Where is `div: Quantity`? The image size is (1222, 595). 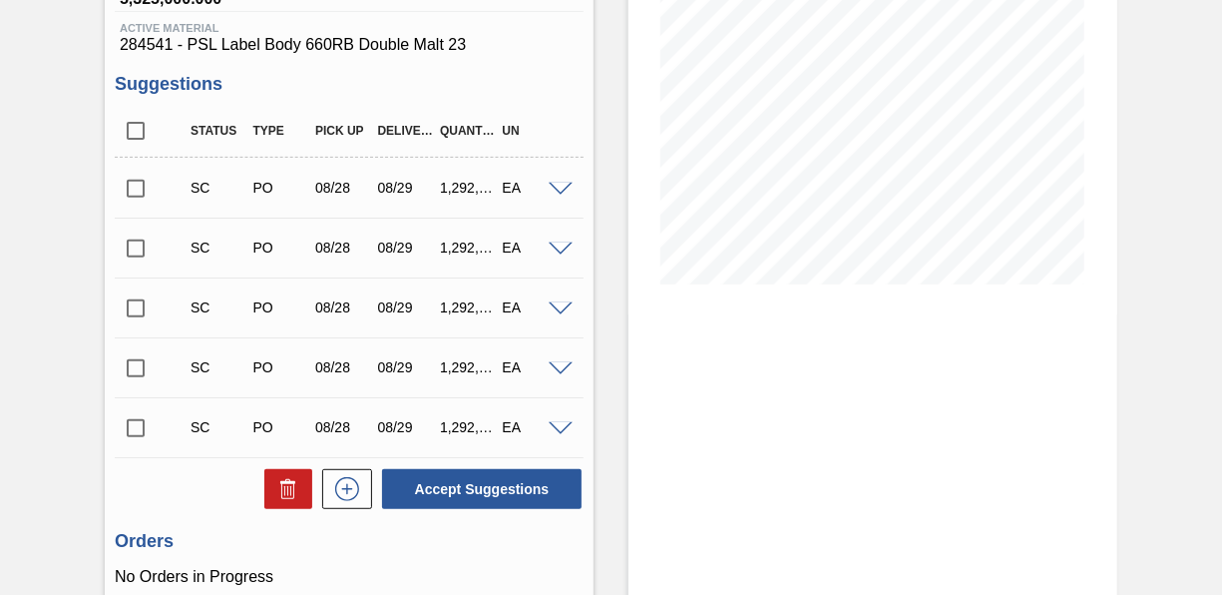
div: Quantity is located at coordinates (468, 131).